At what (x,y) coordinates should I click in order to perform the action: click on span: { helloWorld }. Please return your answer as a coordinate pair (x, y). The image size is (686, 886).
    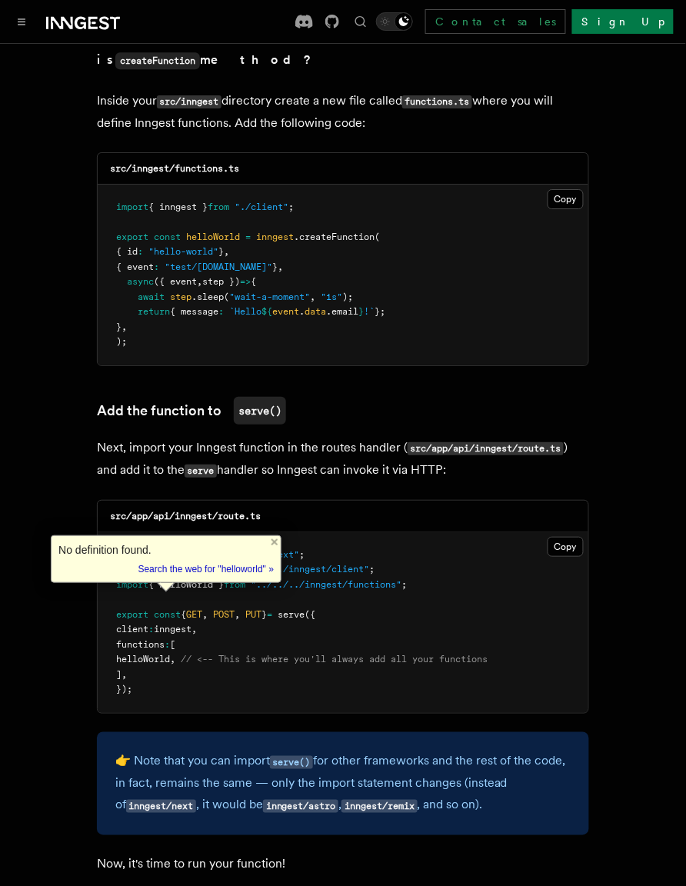
    Looking at the image, I should click on (186, 584).